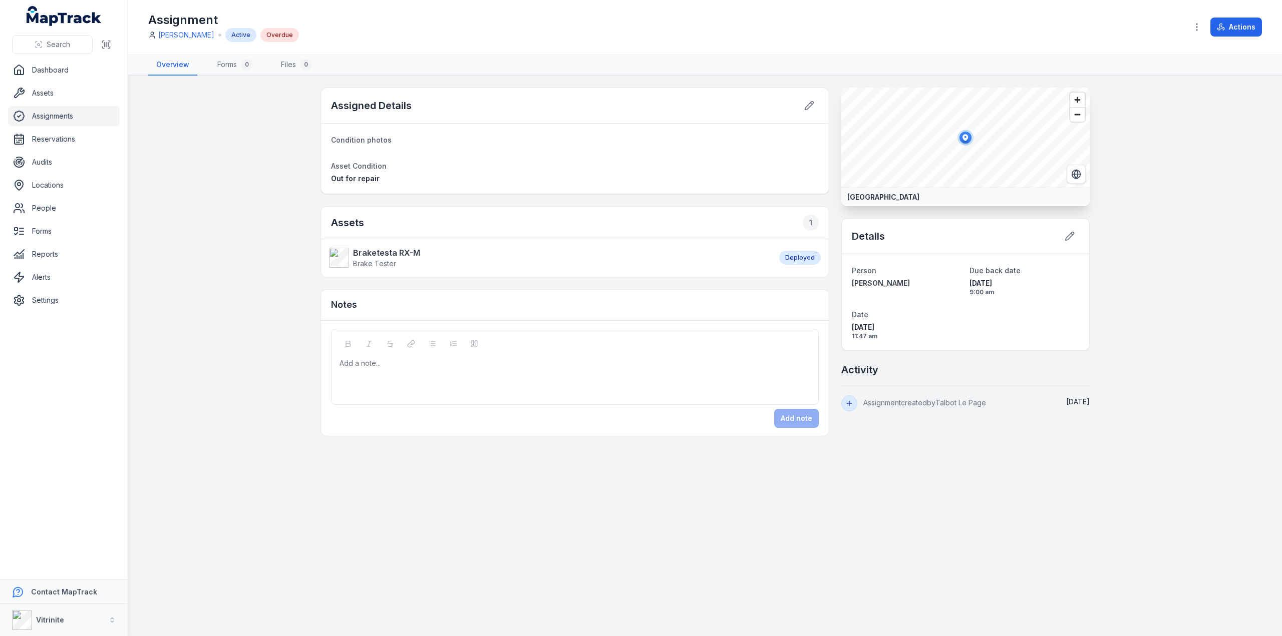  Describe the element at coordinates (1024, 287) in the screenshot. I see `time: 14/07/2025, 9:00:00 am` at that location.